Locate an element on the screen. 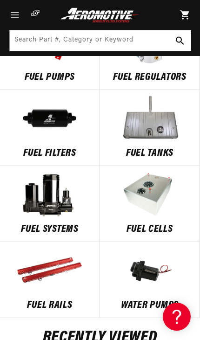  img: Aeromotive is located at coordinates (100, 15).